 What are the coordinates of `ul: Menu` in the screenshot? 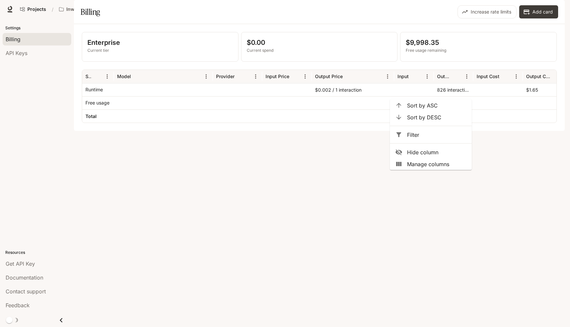 It's located at (431, 135).